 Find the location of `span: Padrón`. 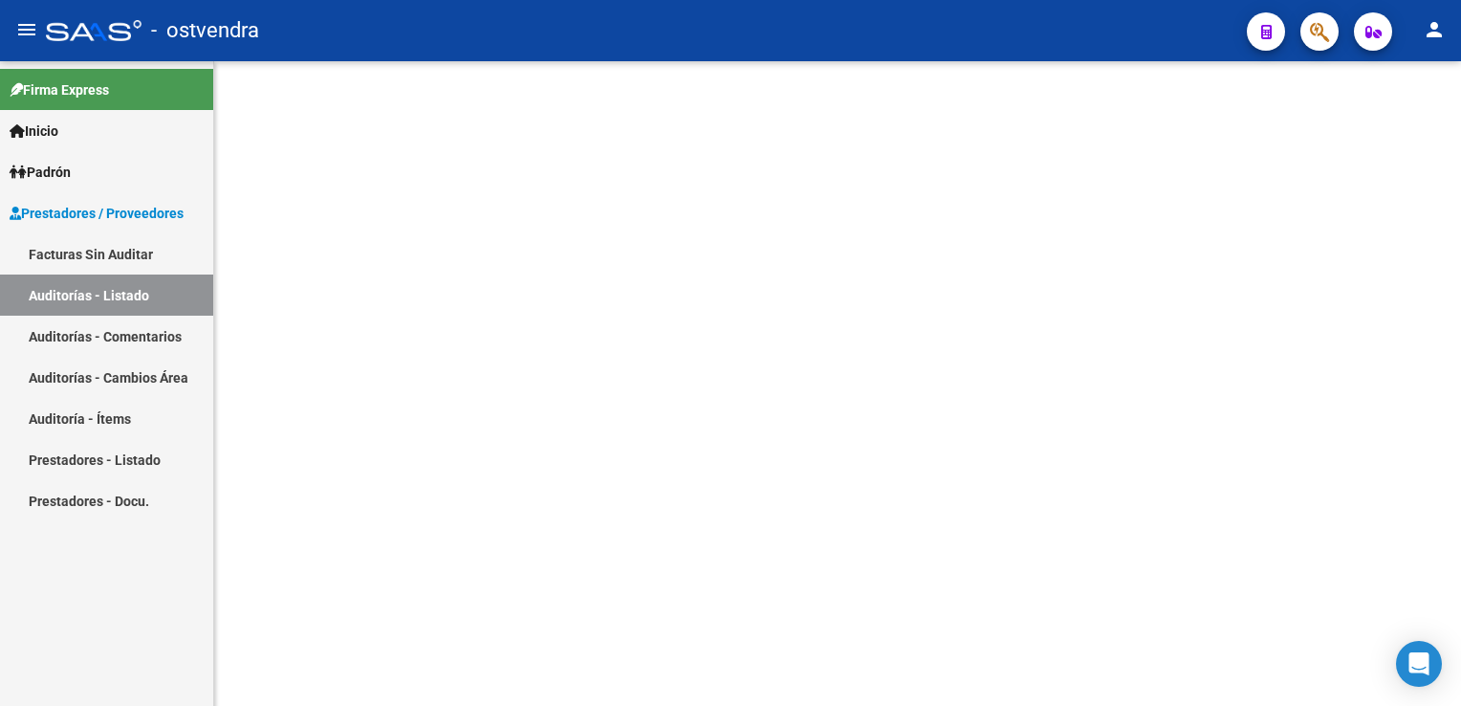

span: Padrón is located at coordinates (40, 172).